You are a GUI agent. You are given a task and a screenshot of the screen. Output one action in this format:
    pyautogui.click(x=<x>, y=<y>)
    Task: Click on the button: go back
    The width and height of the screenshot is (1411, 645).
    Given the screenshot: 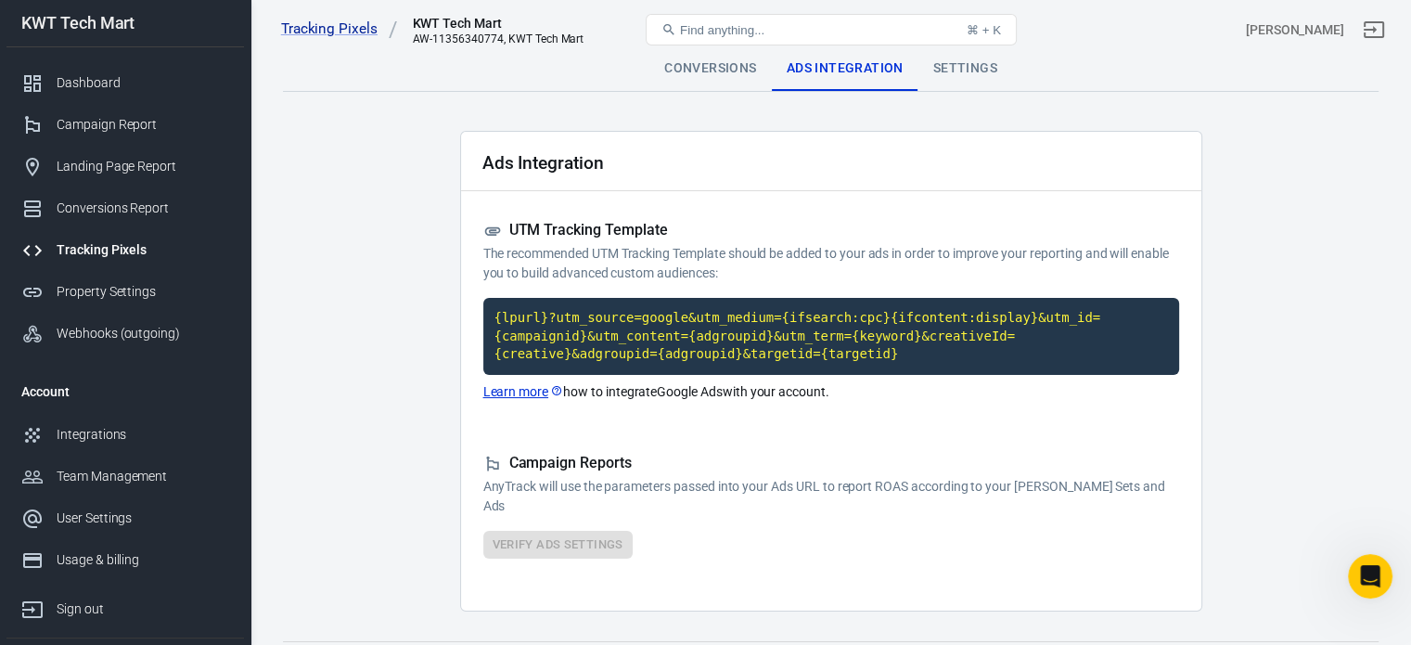 What is the action you would take?
    pyautogui.click(x=30, y=25)
    